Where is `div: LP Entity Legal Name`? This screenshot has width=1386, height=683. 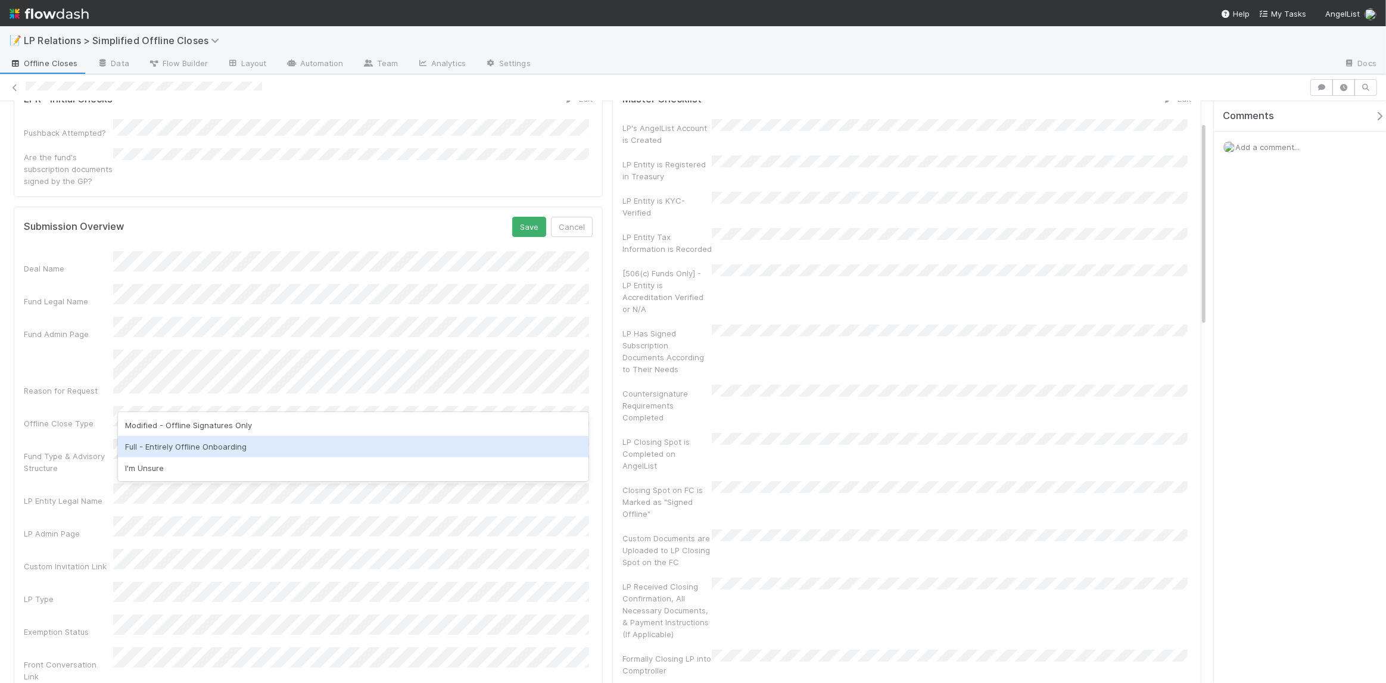
div: LP Entity Legal Name is located at coordinates (68, 501).